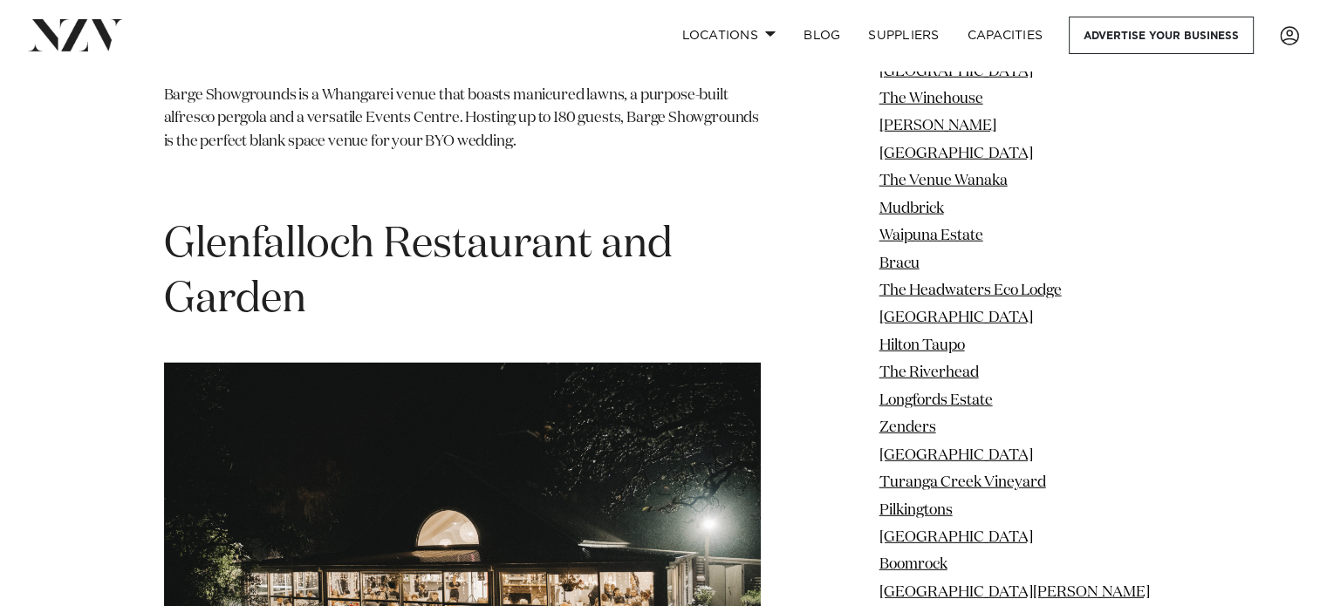  Describe the element at coordinates (903, 35) in the screenshot. I see `a: SUPPLIERS` at that location.